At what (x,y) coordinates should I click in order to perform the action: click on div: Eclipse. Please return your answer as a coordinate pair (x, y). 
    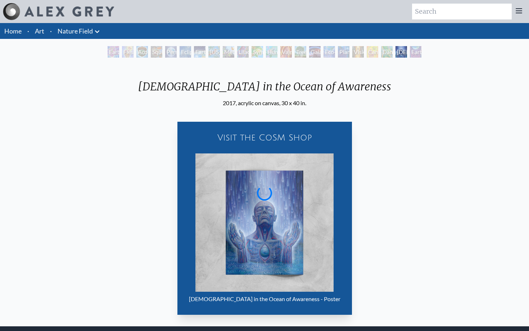
    Looking at the image, I should click on (185, 52).